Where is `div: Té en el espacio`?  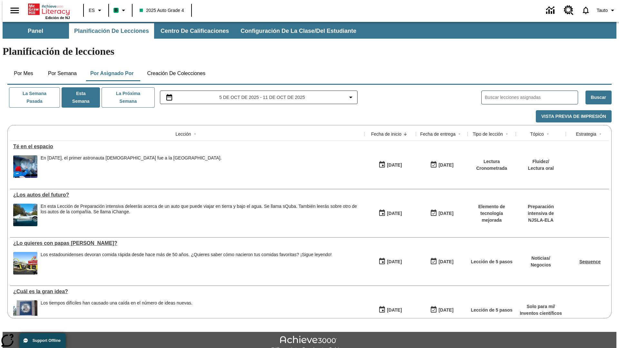
div: Té en el espacio is located at coordinates (187, 147).